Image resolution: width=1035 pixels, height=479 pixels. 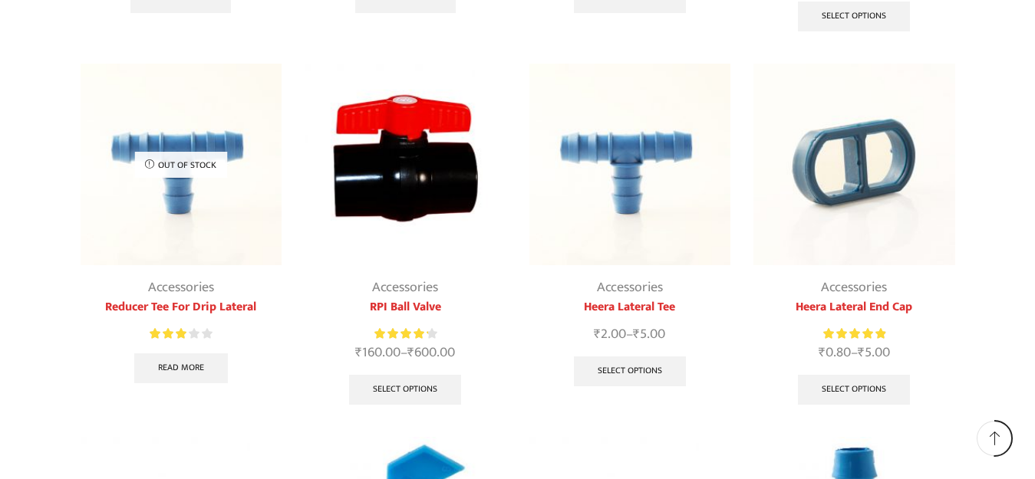 What do you see at coordinates (854, 164) in the screenshot?
I see `img: Heera Lateral End Cap` at bounding box center [854, 164].